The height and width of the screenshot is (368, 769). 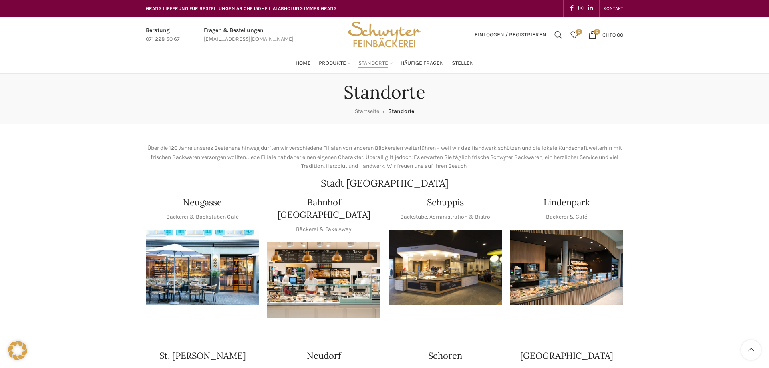 What do you see at coordinates (445, 355) in the screenshot?
I see `h4: Schoren` at bounding box center [445, 355].